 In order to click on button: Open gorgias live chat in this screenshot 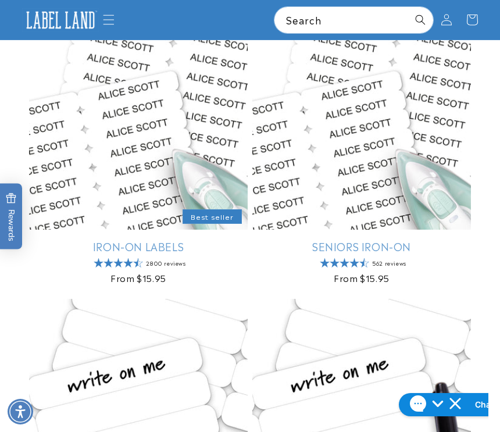, I will do `click(69, 16)`.